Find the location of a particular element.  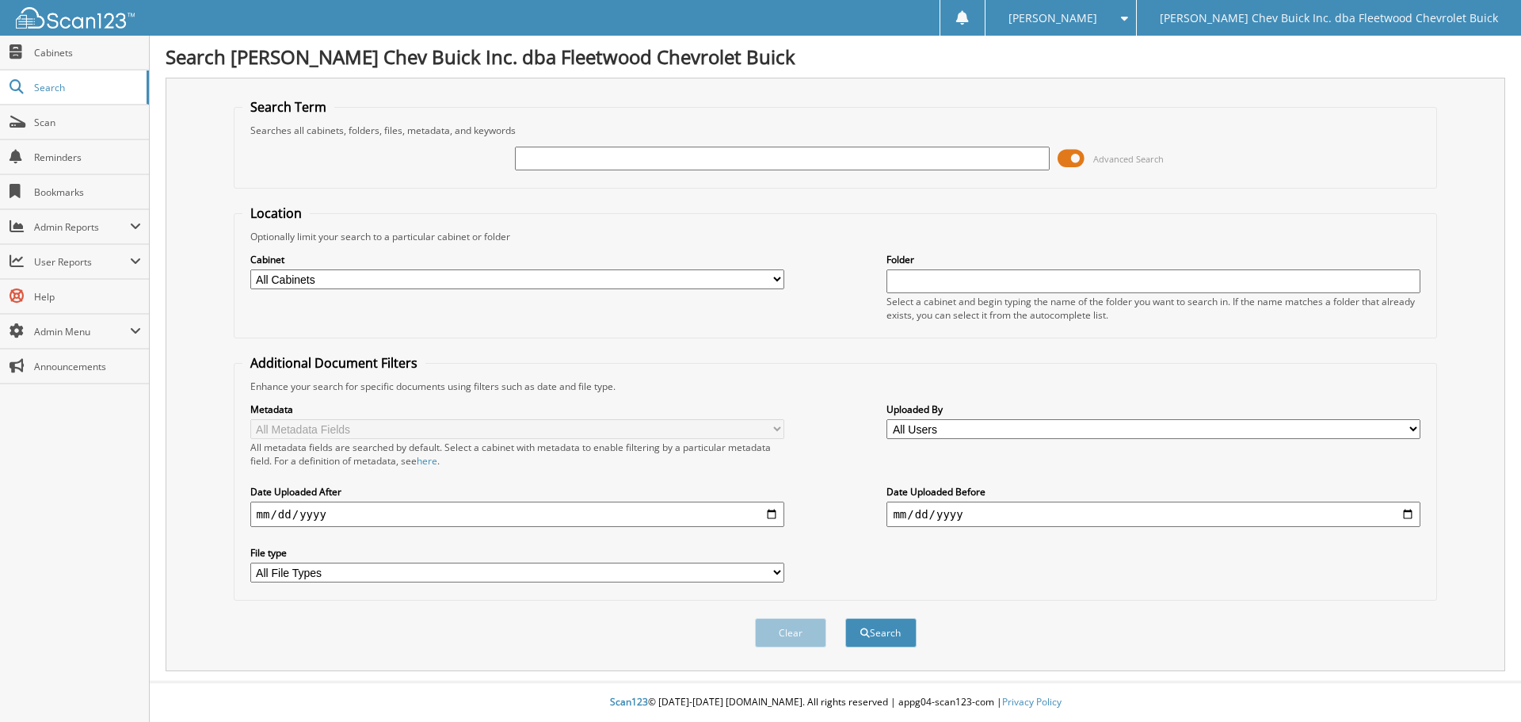

legend: Location is located at coordinates (276, 213).